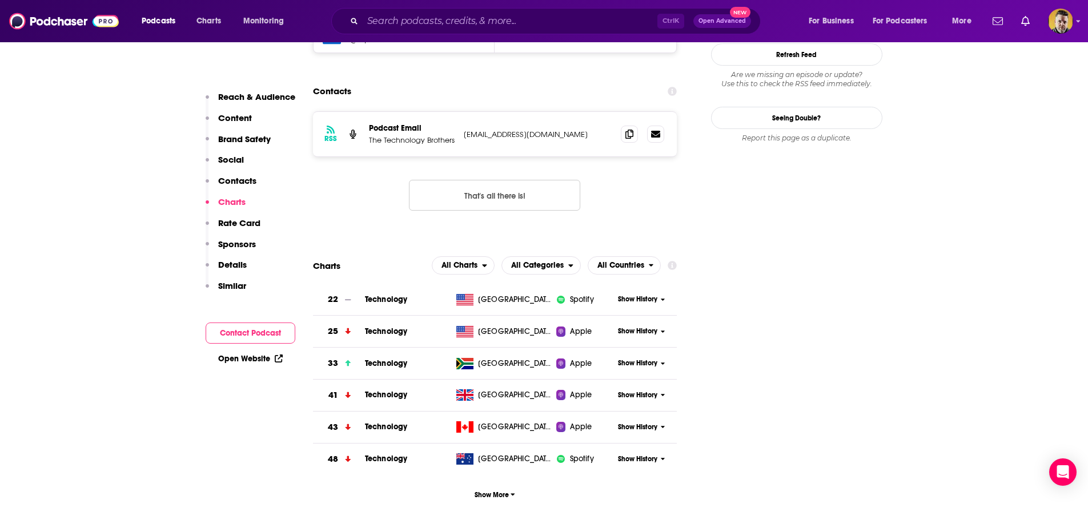 This screenshot has height=520, width=1088. I want to click on button: Sponsors, so click(231, 249).